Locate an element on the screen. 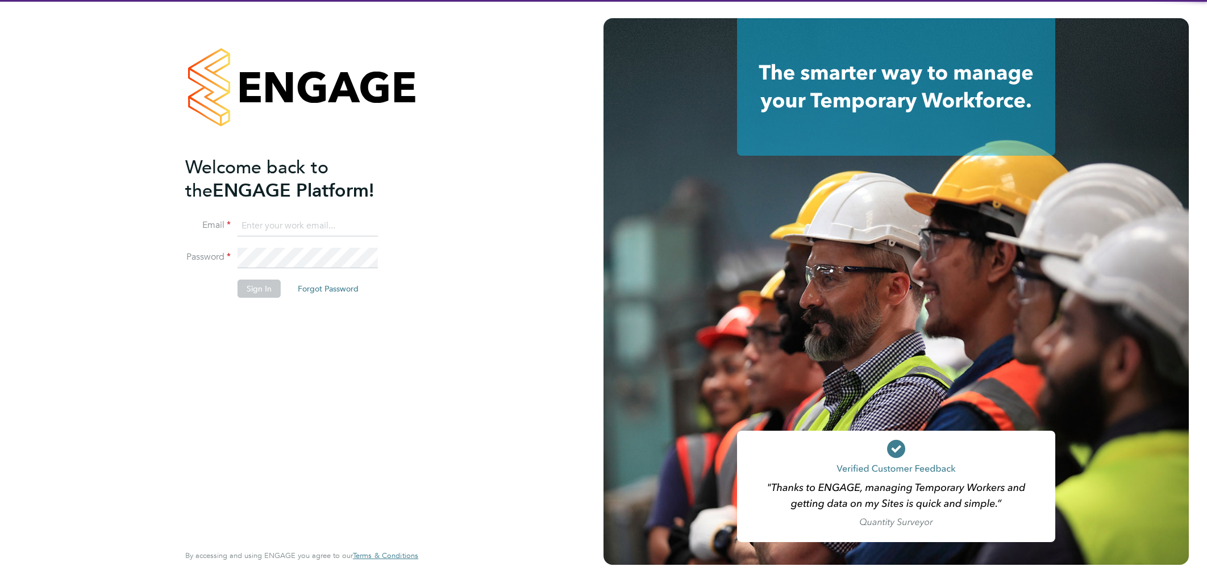  button: Forgot Password is located at coordinates (328, 289).